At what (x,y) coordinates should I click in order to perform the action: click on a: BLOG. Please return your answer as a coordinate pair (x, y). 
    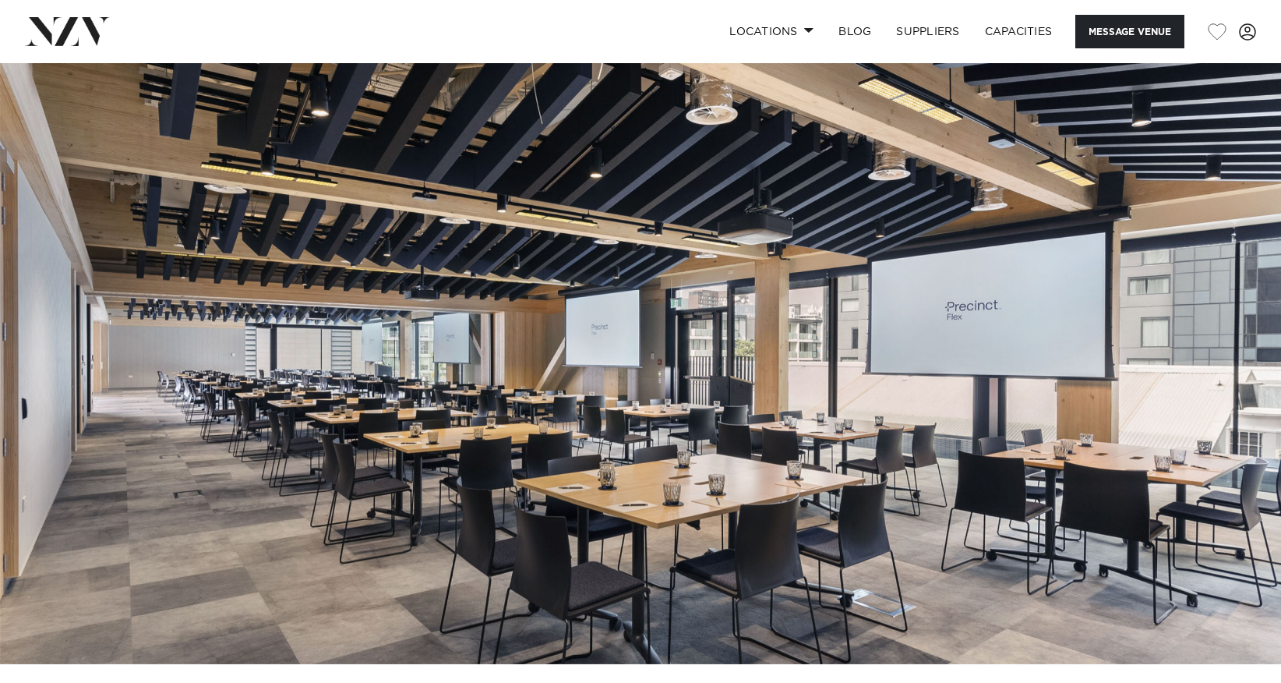
    Looking at the image, I should click on (855, 31).